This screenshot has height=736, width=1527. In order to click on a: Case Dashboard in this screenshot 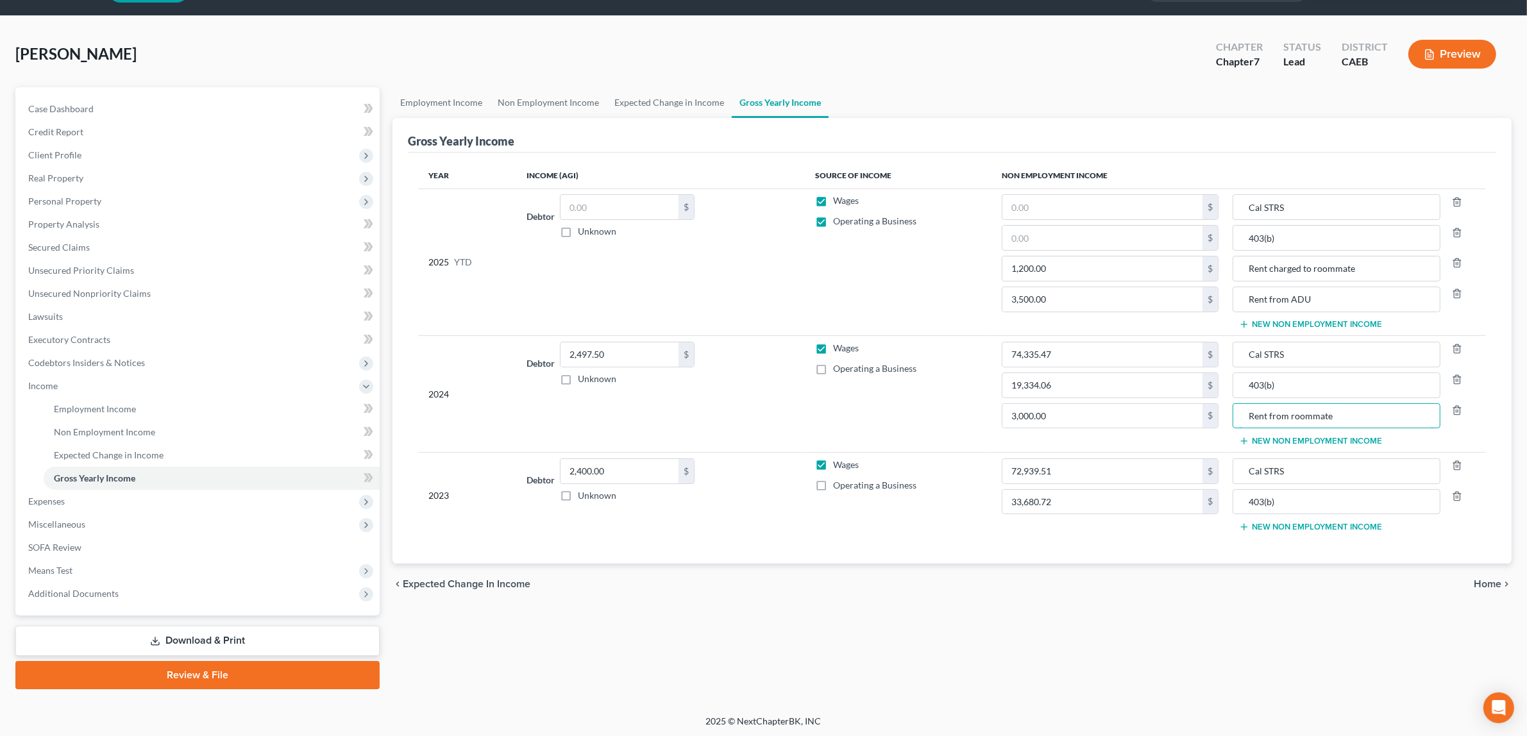, I will do `click(199, 109)`.